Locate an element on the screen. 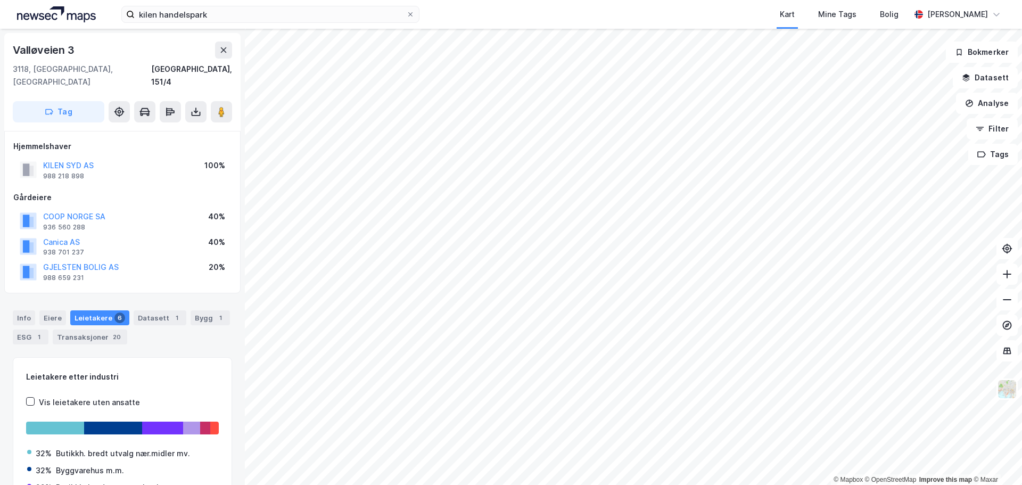 Image resolution: width=1022 pixels, height=485 pixels. div: 988 659 231 is located at coordinates (63, 278).